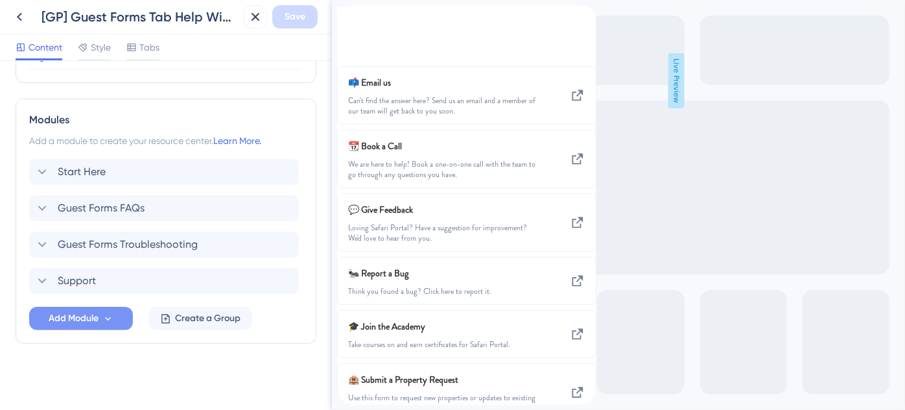 The height and width of the screenshot is (410, 905). What do you see at coordinates (121, 141) in the screenshot?
I see `span: Add a module to create your resource center.` at bounding box center [121, 141].